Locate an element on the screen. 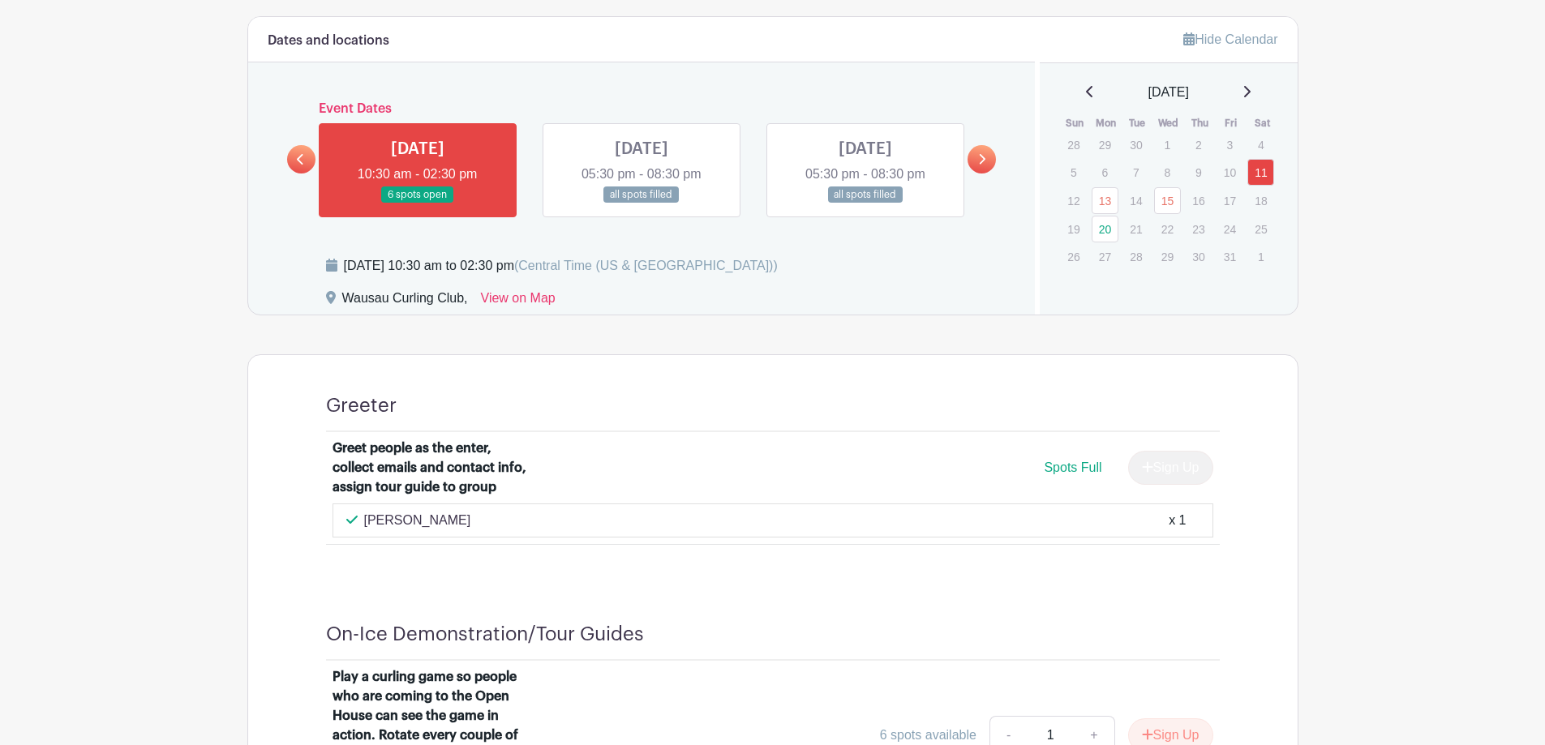 This screenshot has width=1545, height=745. th: Wed is located at coordinates (1169, 123).